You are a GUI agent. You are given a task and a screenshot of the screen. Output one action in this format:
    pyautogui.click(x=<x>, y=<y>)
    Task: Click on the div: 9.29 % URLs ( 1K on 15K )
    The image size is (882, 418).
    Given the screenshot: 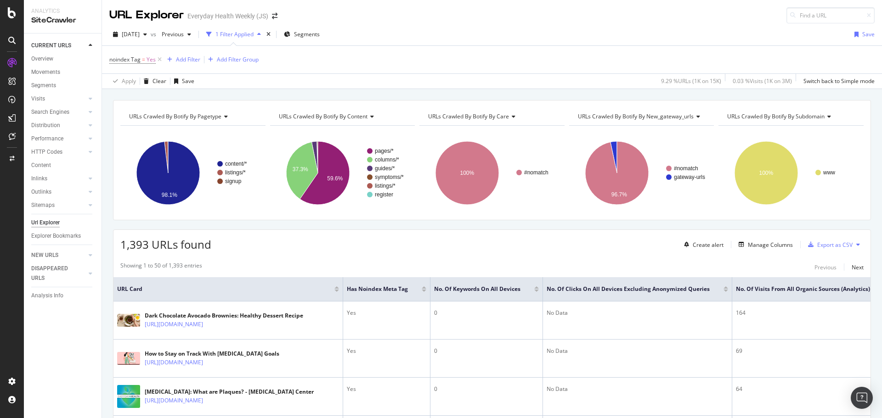 What is the action you would take?
    pyautogui.click(x=691, y=81)
    